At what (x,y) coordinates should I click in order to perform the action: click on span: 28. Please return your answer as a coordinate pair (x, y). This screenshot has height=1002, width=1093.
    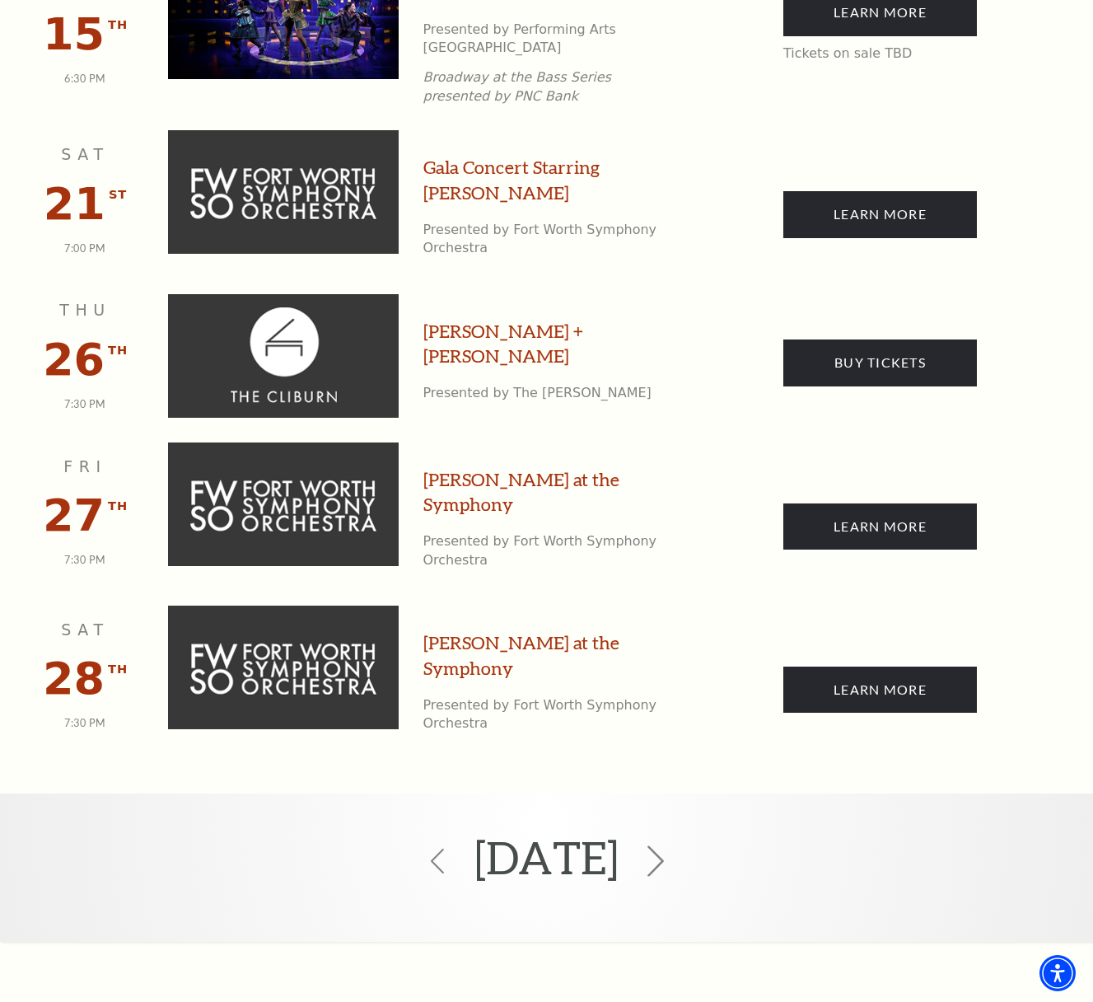
    Looking at the image, I should click on (73, 678).